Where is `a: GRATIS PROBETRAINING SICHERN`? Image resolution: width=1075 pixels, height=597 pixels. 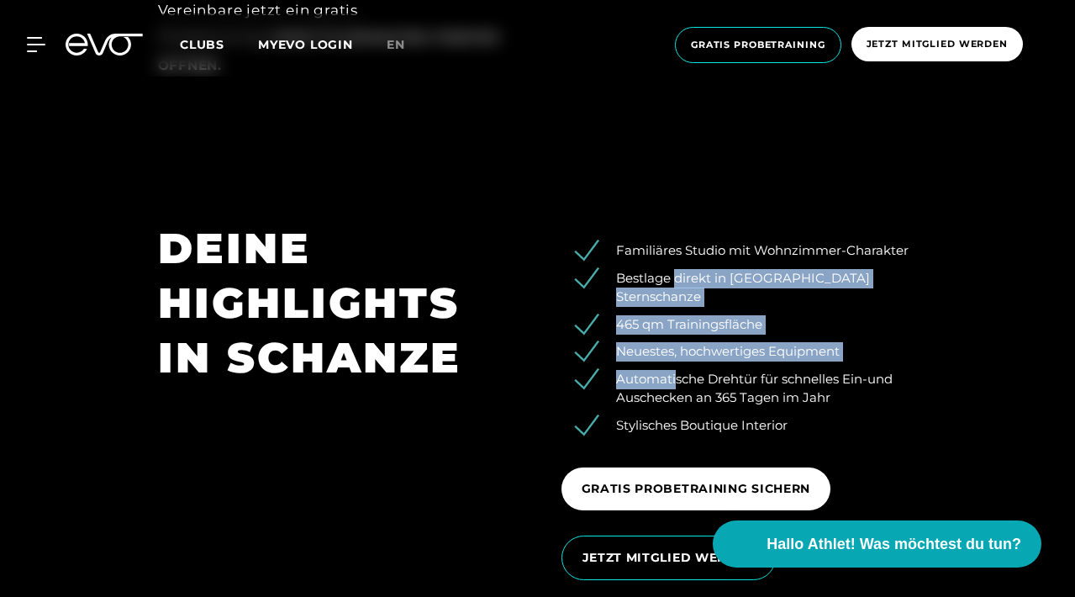 a: GRATIS PROBETRAINING SICHERN is located at coordinates (700, 489).